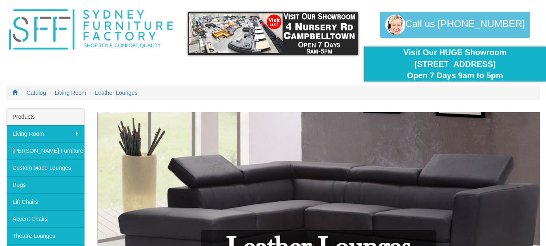 The image size is (546, 246). I want to click on a: Accent Chairs, so click(45, 218).